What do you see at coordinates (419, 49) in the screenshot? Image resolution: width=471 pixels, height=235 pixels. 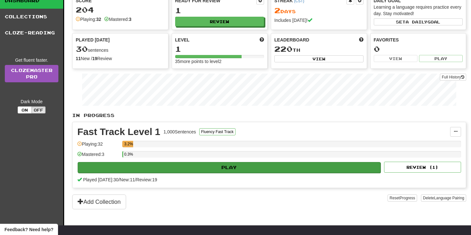 I see `div: 0` at bounding box center [419, 49].